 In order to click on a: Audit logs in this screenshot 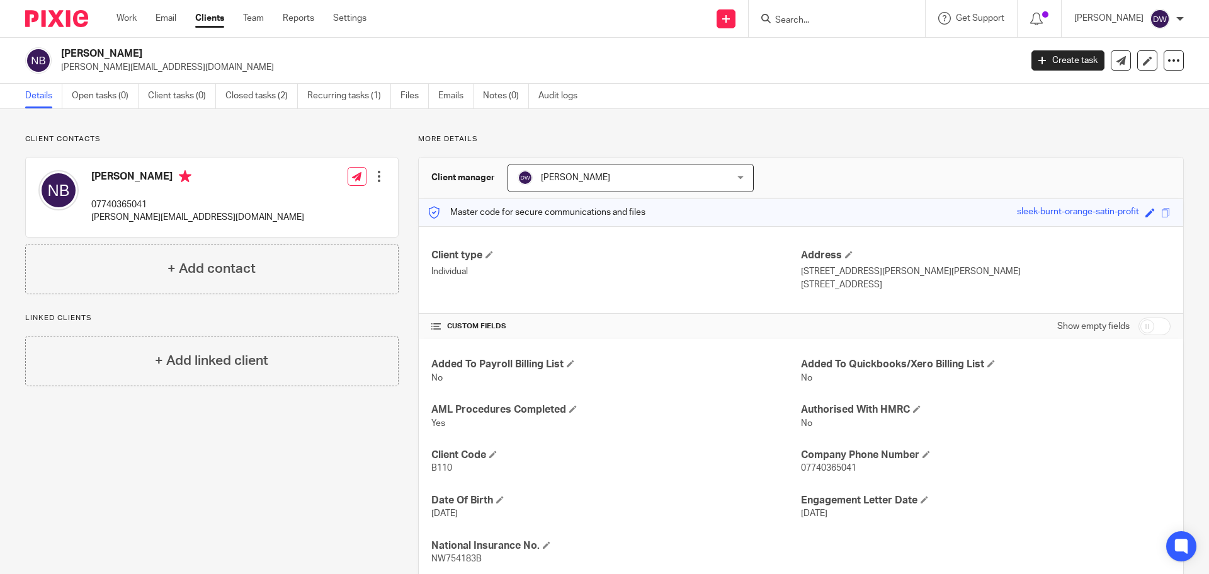, I will do `click(562, 96)`.